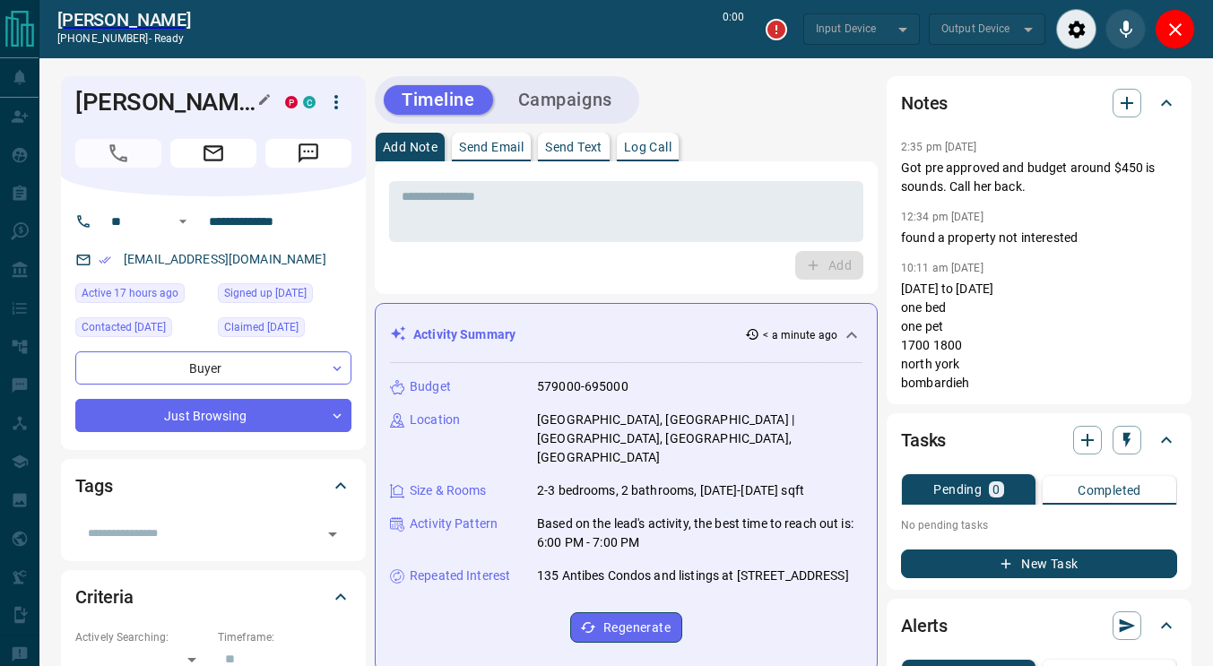 This screenshot has width=1213, height=666. I want to click on div: Audio Settings, so click(1076, 29).